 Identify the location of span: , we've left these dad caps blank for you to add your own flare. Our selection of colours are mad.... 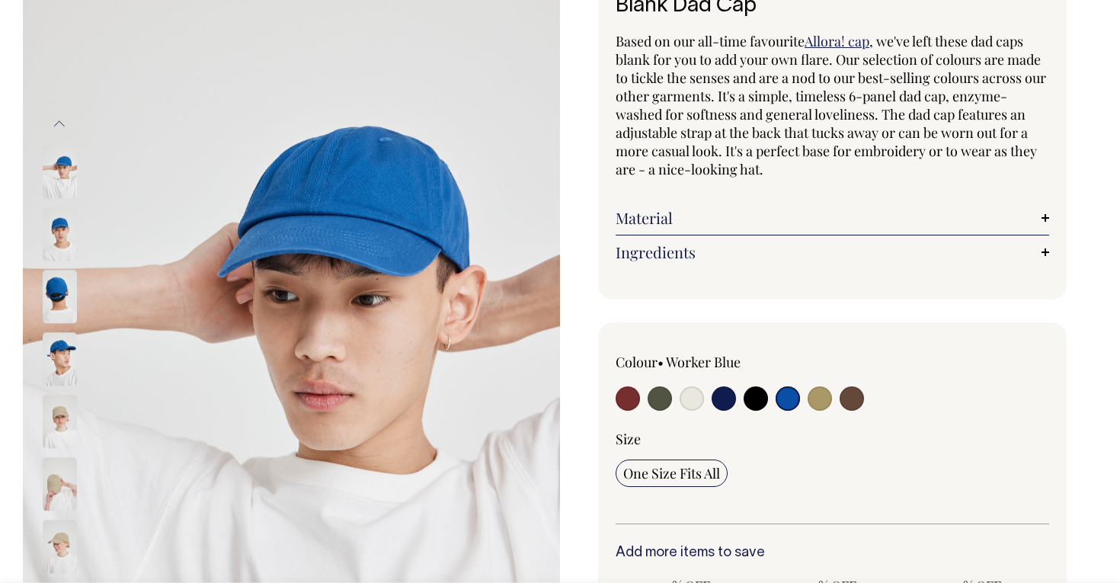
(831, 105).